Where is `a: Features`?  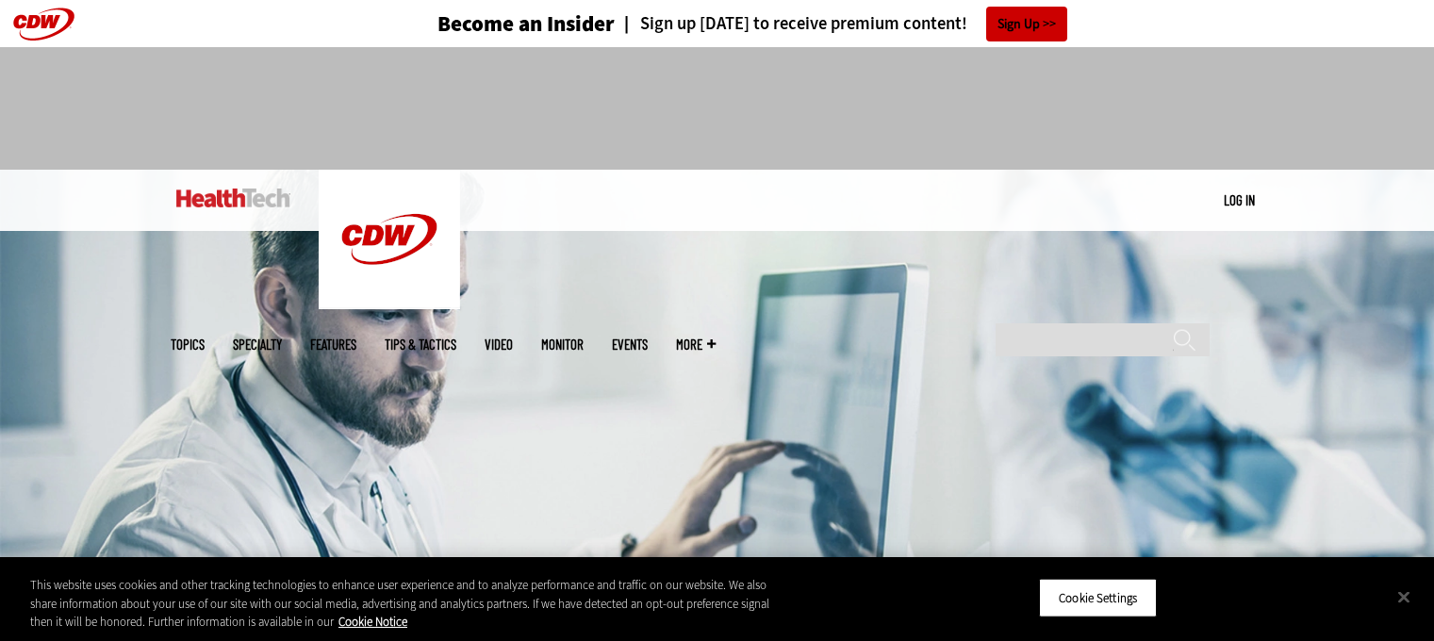 a: Features is located at coordinates (333, 344).